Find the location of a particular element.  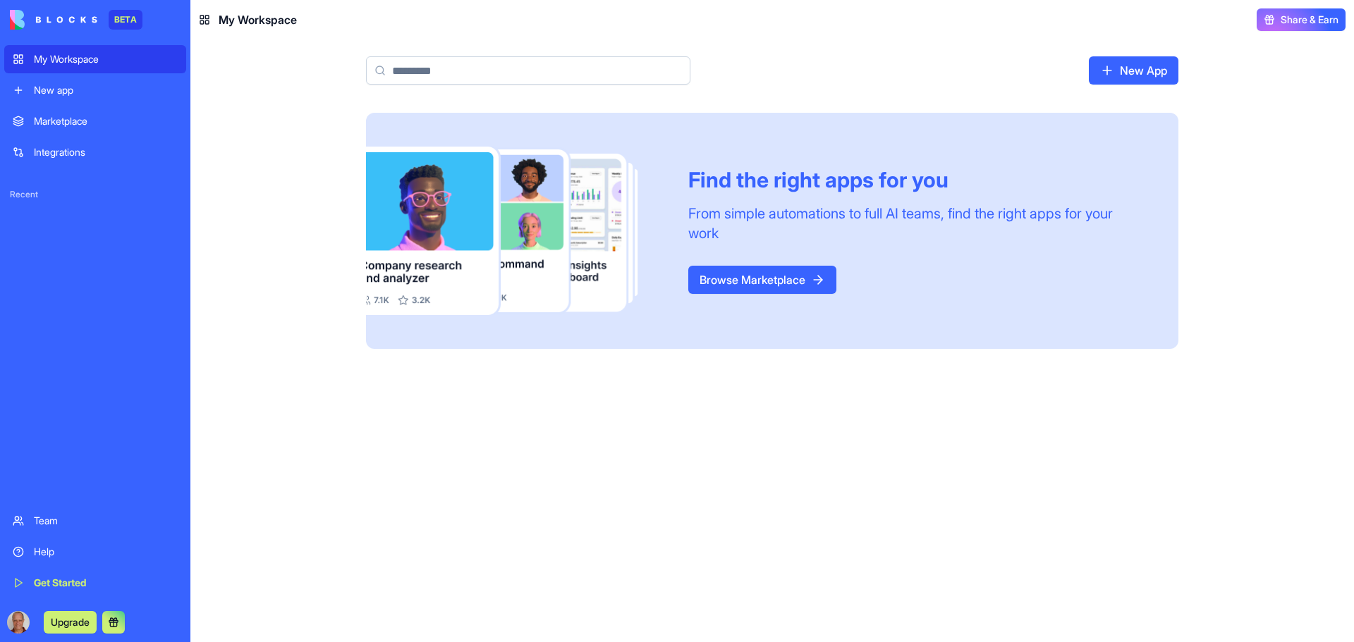

img: Frame_181_egmpey.png is located at coordinates (515, 231).